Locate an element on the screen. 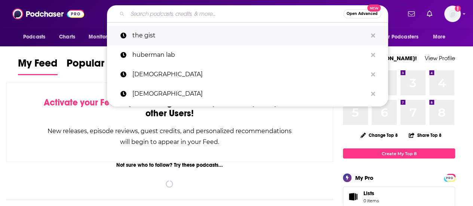  p: quaker is located at coordinates (250, 74).